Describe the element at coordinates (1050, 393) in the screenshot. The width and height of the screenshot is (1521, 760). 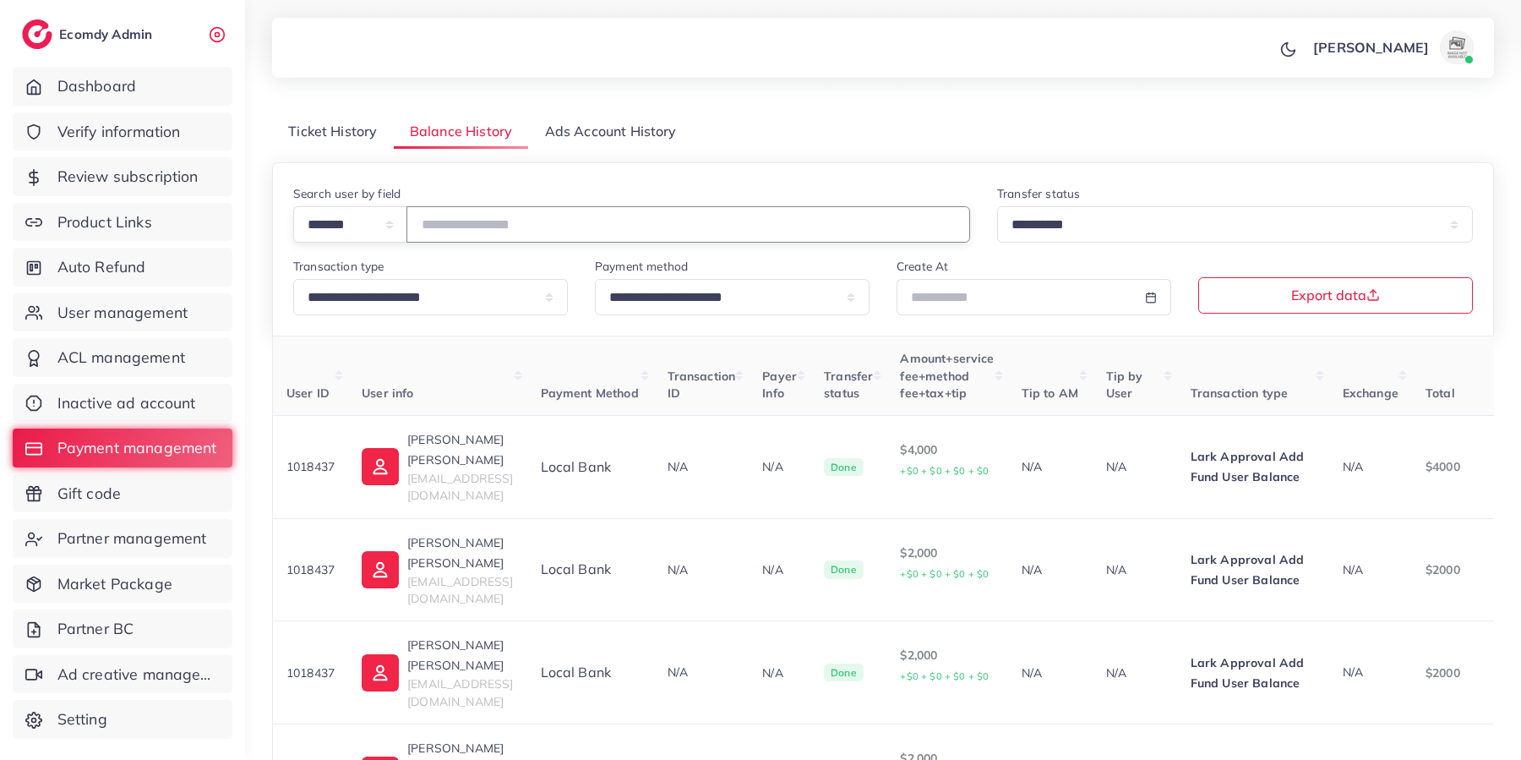
I see `span: Tip to AM` at that location.